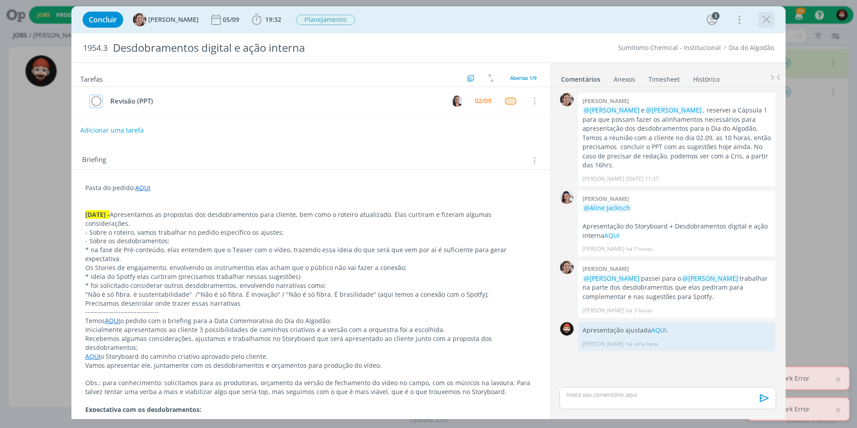 Image resolution: width=857 pixels, height=428 pixels. Describe the element at coordinates (311, 268) in the screenshot. I see `p: Os Stories de engajamento, envolvendo os instrumentos elas acham que o público não vai fazer a co...` at that location.